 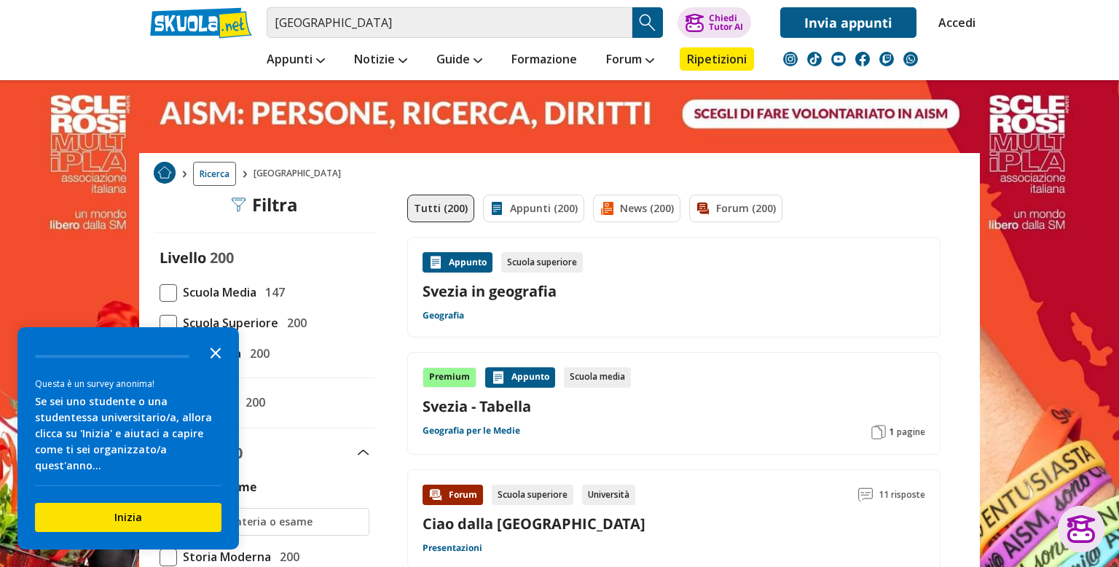 What do you see at coordinates (452, 494) in the screenshot?
I see `div: Forum` at bounding box center [452, 494].